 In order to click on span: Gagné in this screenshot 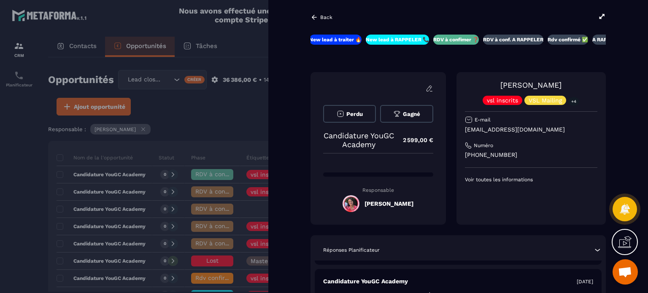, I will do `click(411, 114)`.